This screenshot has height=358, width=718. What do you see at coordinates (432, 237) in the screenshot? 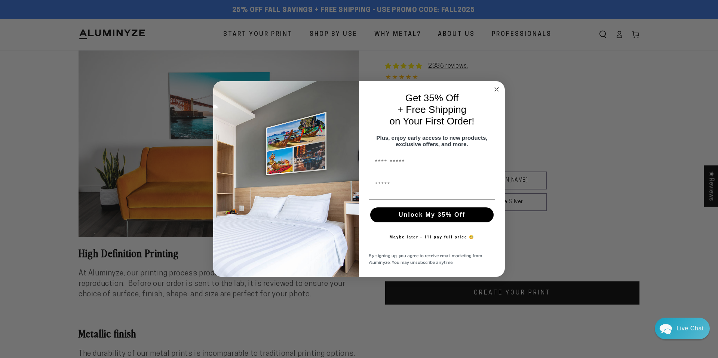
I see `button: Maybe later – I’ll pay full price 😅` at bounding box center [432, 237].